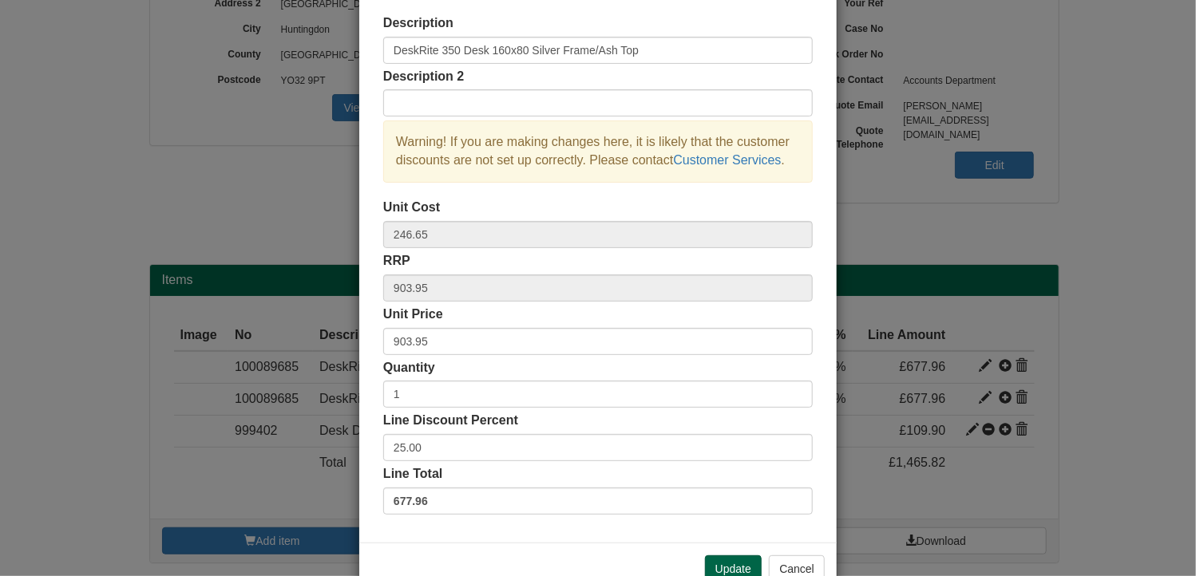 This screenshot has width=1196, height=576. I want to click on label: Quantity, so click(409, 368).